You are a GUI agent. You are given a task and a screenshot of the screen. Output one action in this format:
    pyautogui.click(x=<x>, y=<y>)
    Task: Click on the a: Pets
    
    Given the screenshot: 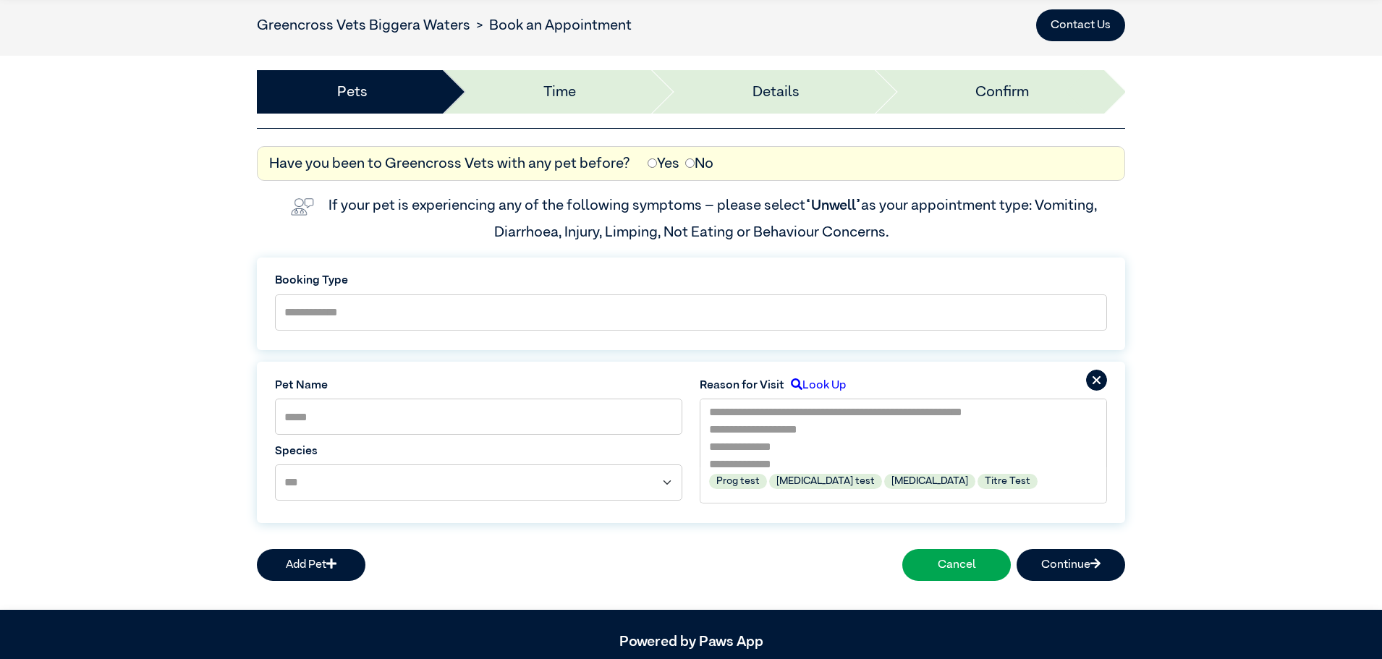 What is the action you would take?
    pyautogui.click(x=352, y=92)
    